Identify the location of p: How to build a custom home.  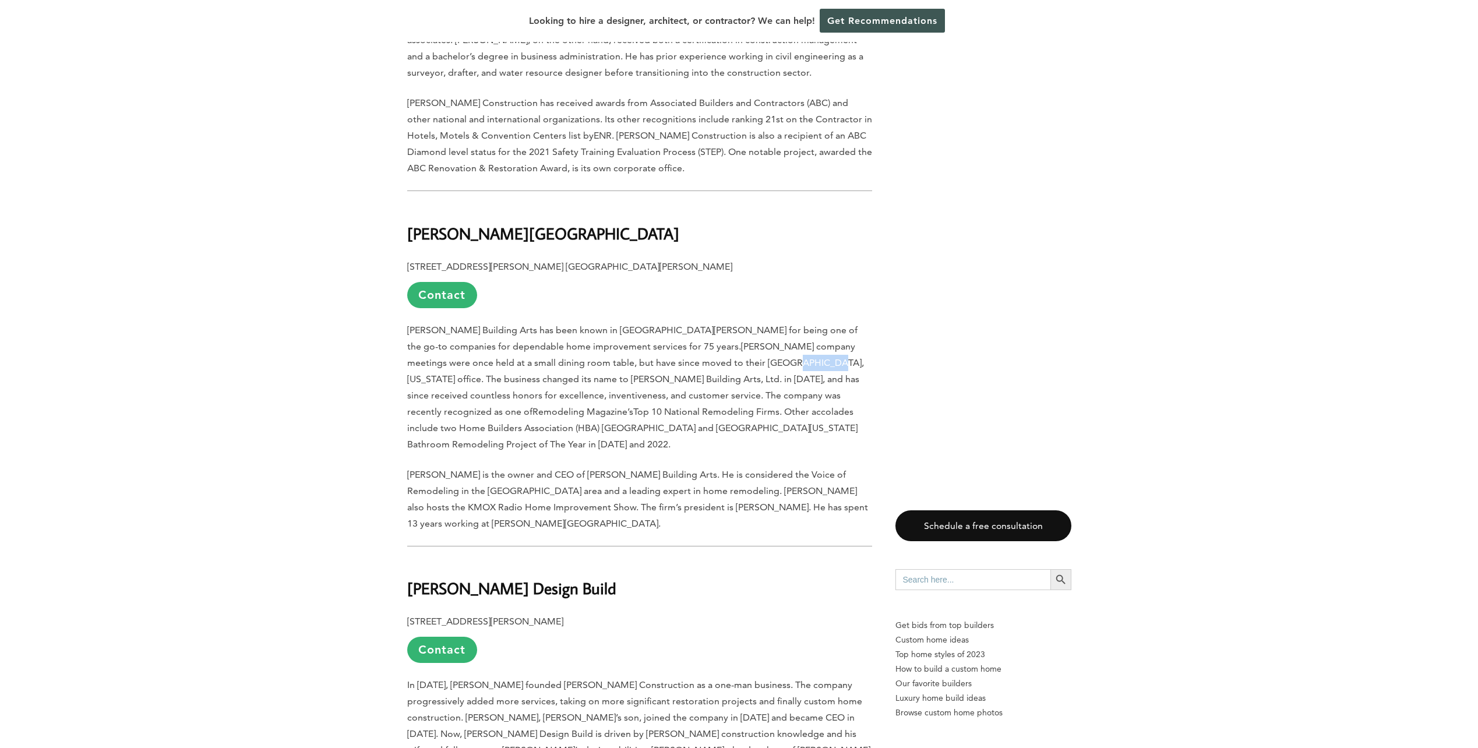
(983, 669).